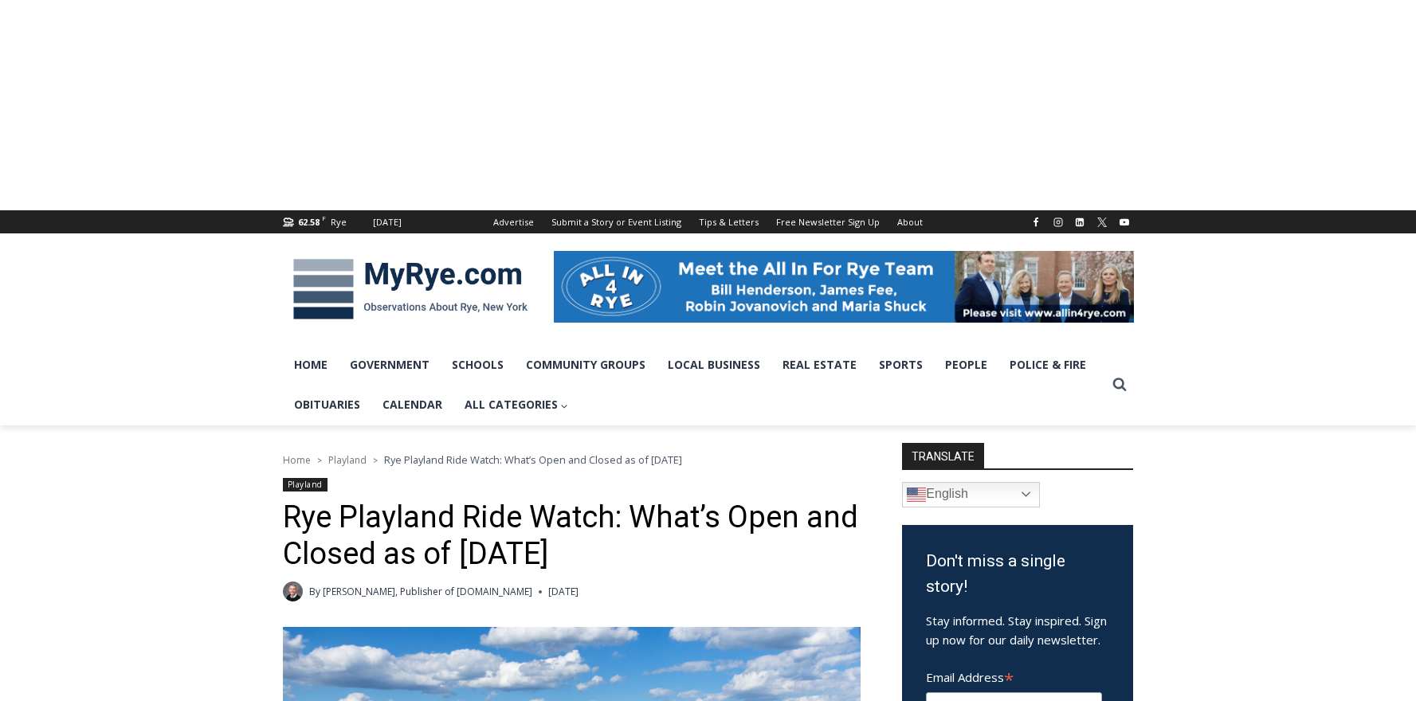 The height and width of the screenshot is (701, 1416). I want to click on a: Free Newsletter Sign Up, so click(828, 222).